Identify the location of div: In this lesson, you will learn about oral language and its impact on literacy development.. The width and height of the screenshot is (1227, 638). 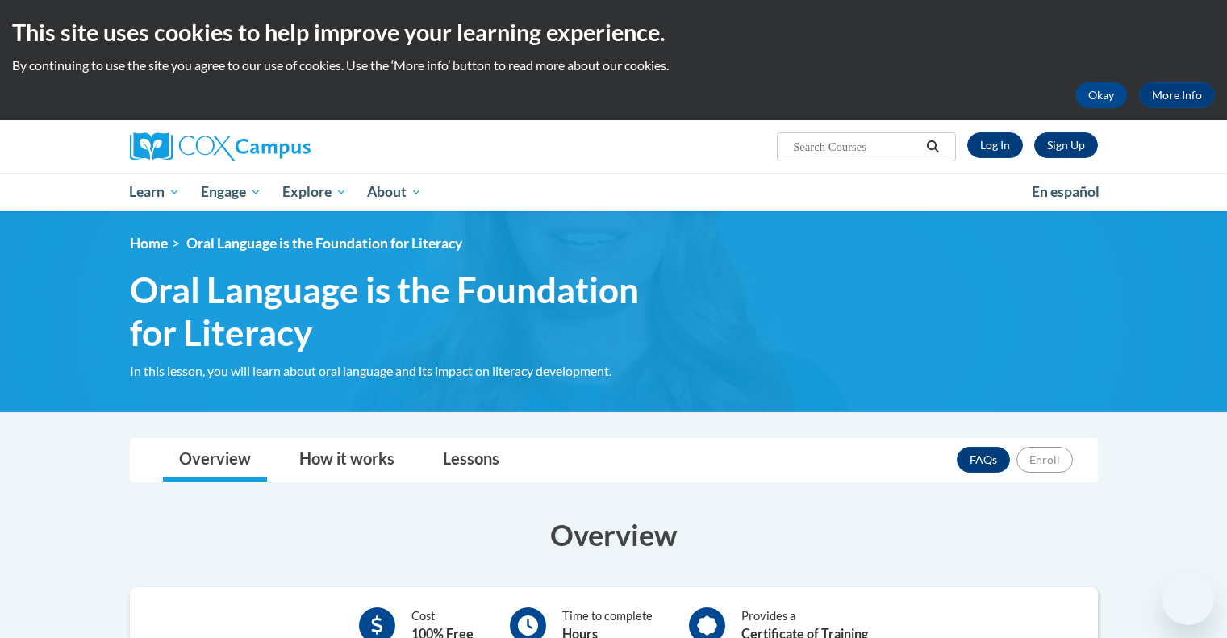
(408, 371).